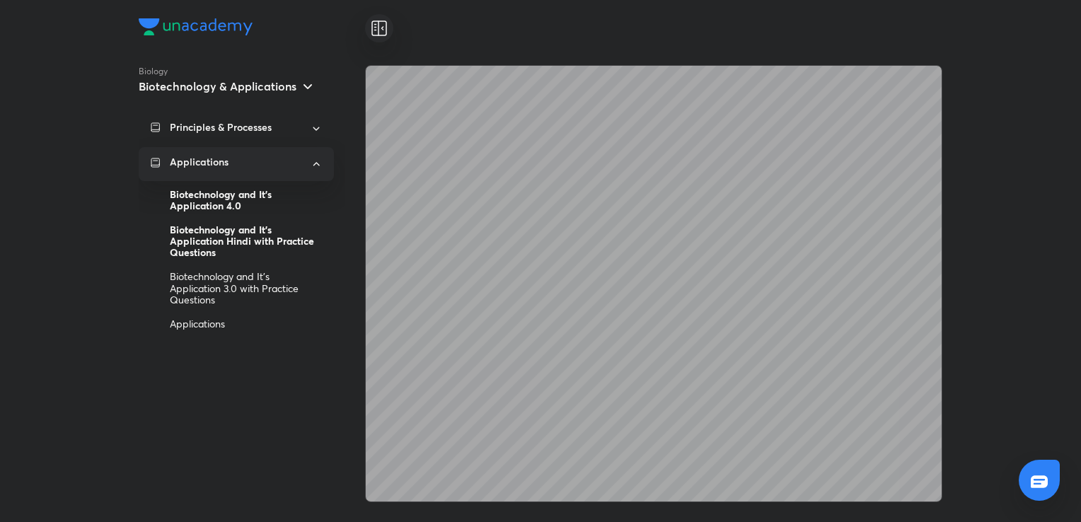 This screenshot has height=522, width=1081. What do you see at coordinates (252, 71) in the screenshot?
I see `p: Biology` at bounding box center [252, 71].